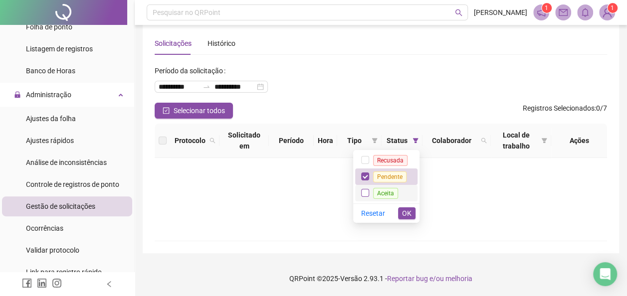 This screenshot has width=627, height=296. Describe the element at coordinates (244, 141) in the screenshot. I see `th: Solicitado em` at that location.